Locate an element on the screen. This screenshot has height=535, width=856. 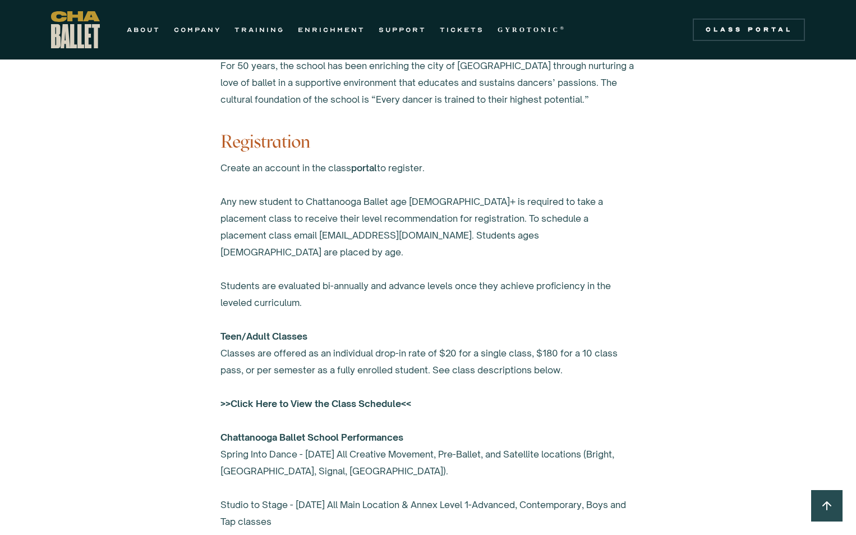
a: home is located at coordinates (75, 30).